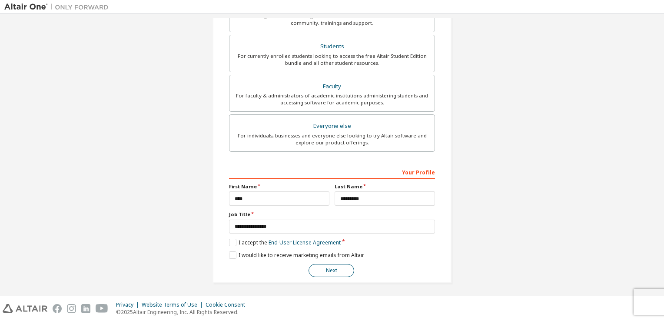 The image size is (664, 321). I want to click on div: For existing customers looking to access software downloads, HPC resources, community, trainings ..., so click(332, 20).